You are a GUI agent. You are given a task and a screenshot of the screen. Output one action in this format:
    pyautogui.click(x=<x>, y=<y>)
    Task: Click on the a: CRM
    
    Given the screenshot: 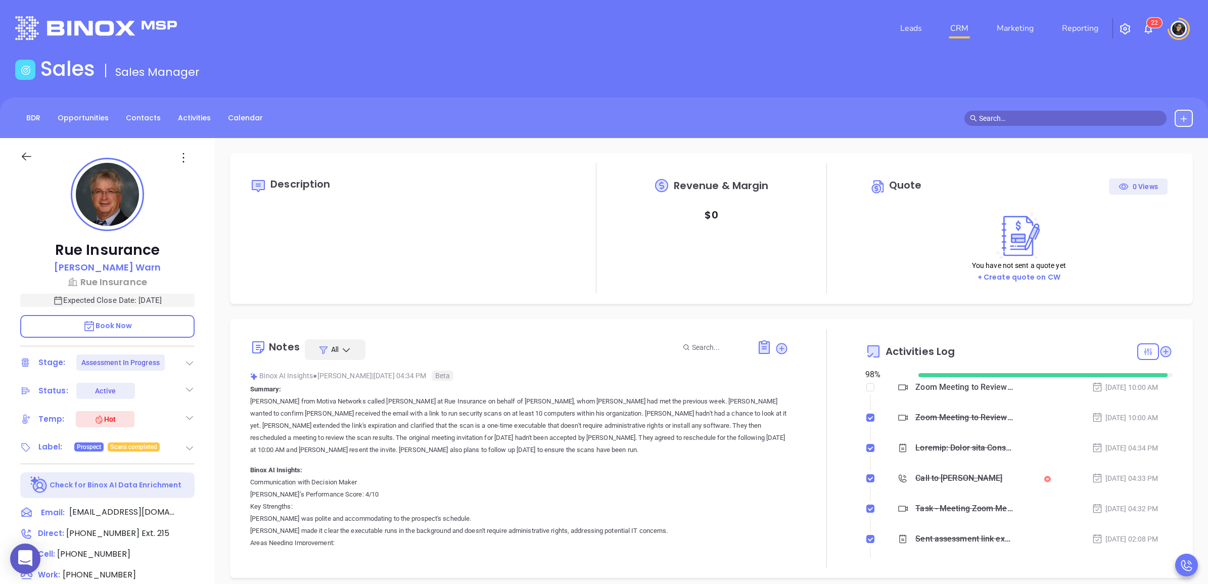 What is the action you would take?
    pyautogui.click(x=959, y=28)
    